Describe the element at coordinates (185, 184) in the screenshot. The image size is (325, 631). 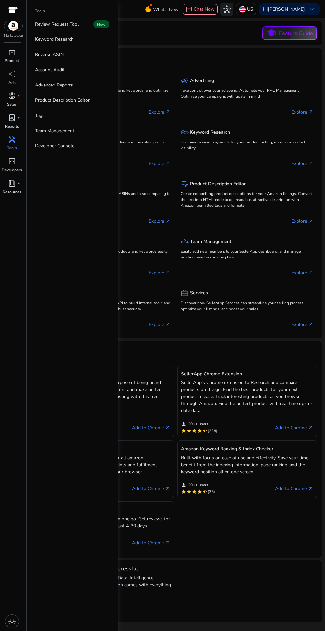
I see `span: edit_note` at that location.